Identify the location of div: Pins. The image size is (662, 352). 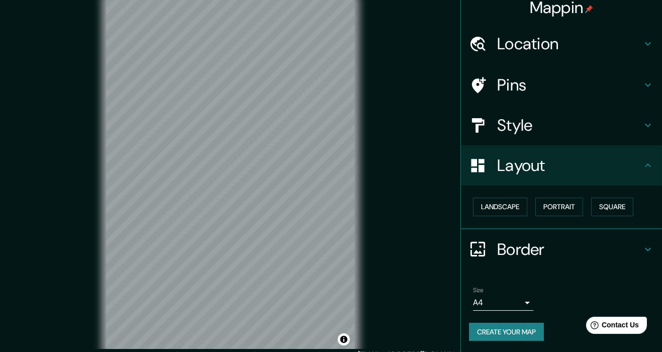
(561, 85).